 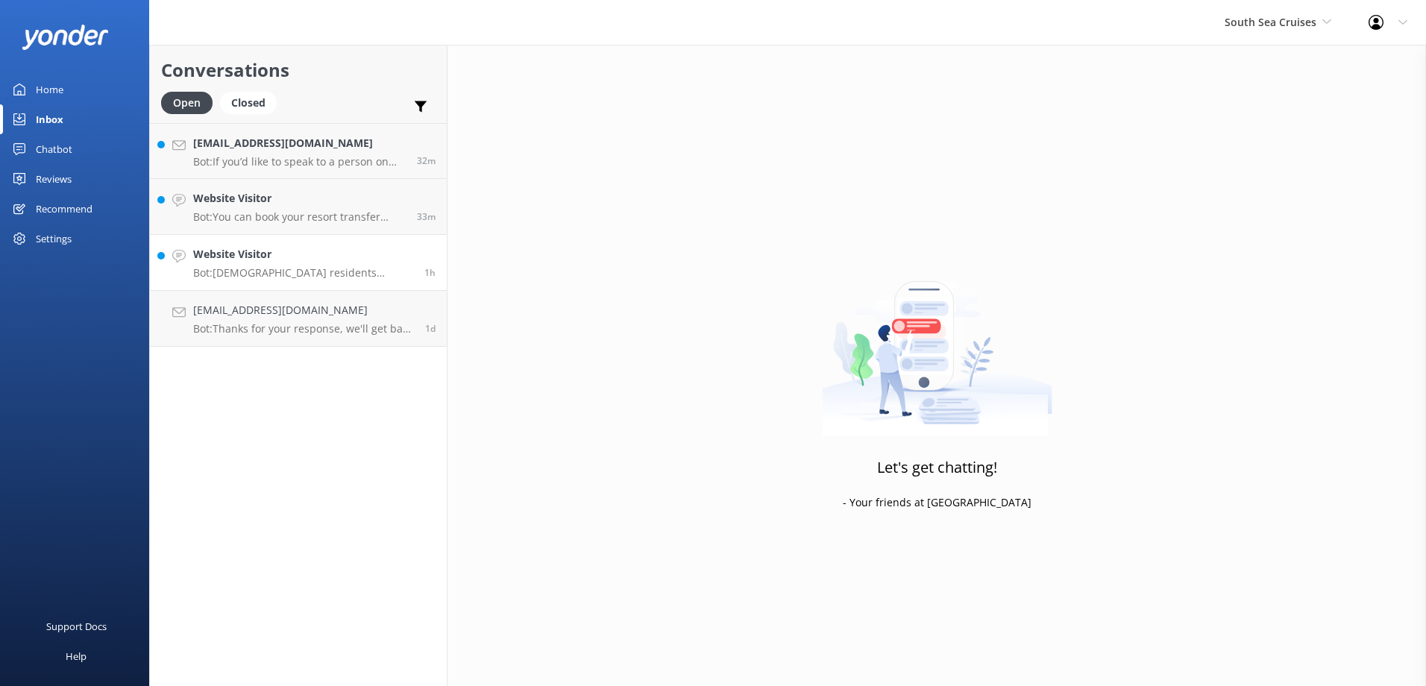 What do you see at coordinates (76, 656) in the screenshot?
I see `div: Help` at bounding box center [76, 656].